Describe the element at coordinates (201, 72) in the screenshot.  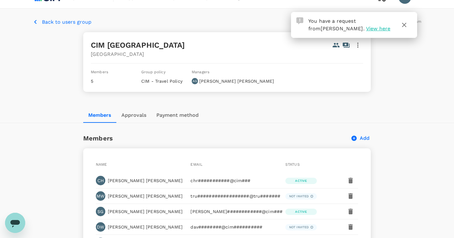
I see `span: Managers` at that location.